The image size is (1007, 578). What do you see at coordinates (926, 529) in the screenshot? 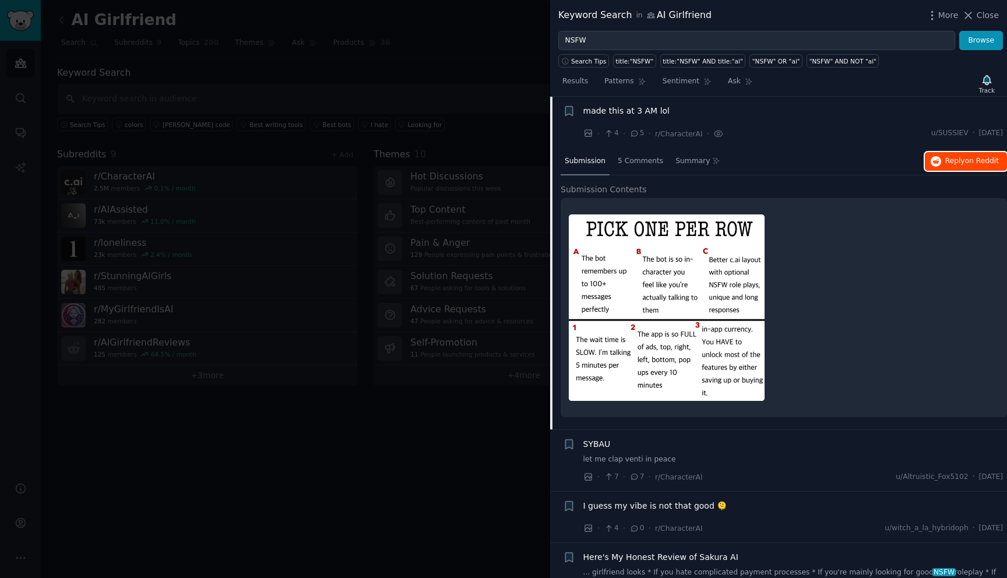
I see `span: u/witch_a_la_hybridoph` at bounding box center [926, 529].